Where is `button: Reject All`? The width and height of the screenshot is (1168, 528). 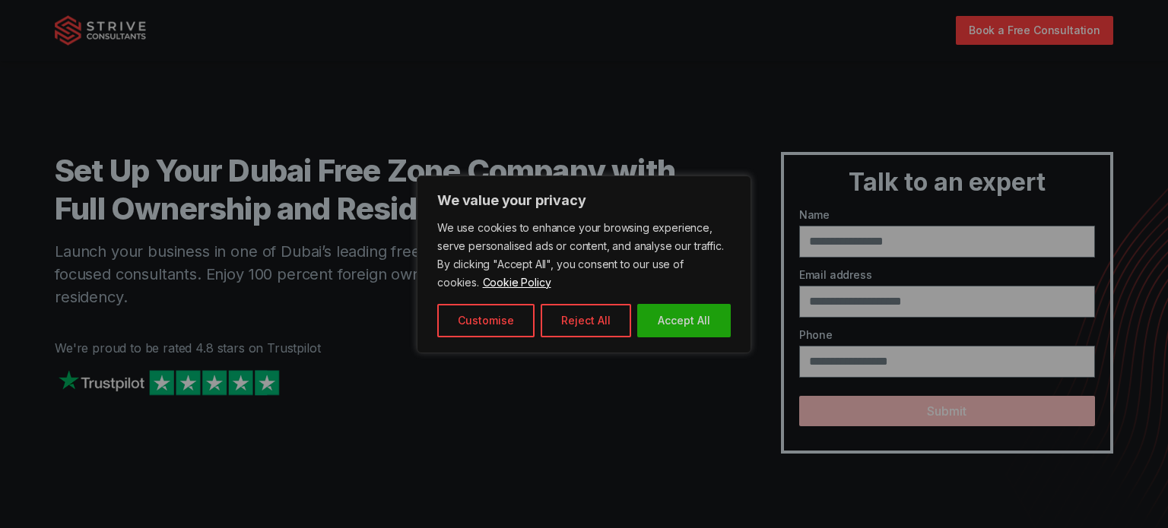
button: Reject All is located at coordinates (586, 321).